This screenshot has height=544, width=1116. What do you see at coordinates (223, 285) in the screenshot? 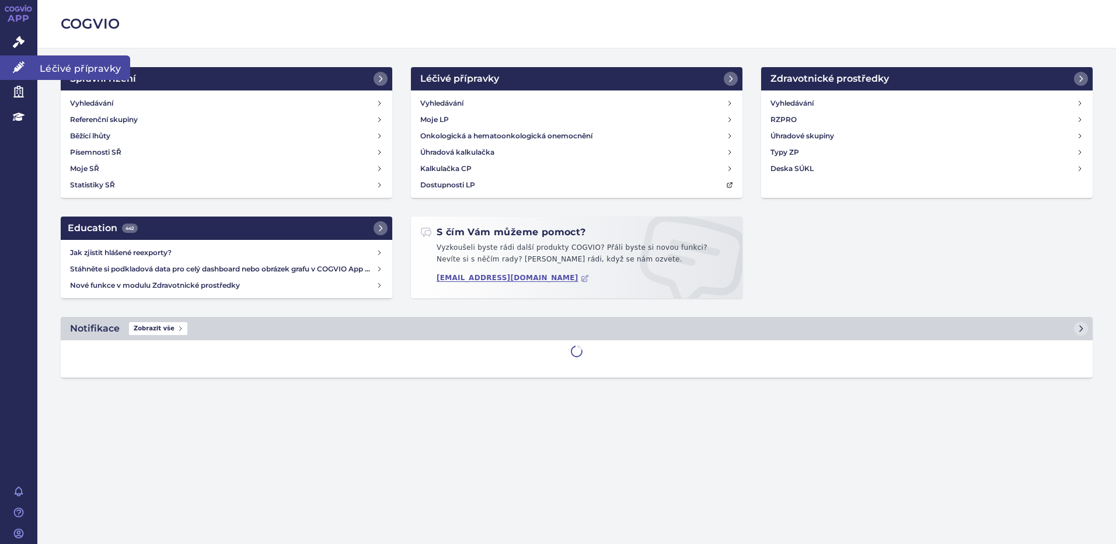
I see `h4: Nové funkce v modulu Zdravotnické prostředky` at bounding box center [223, 285].